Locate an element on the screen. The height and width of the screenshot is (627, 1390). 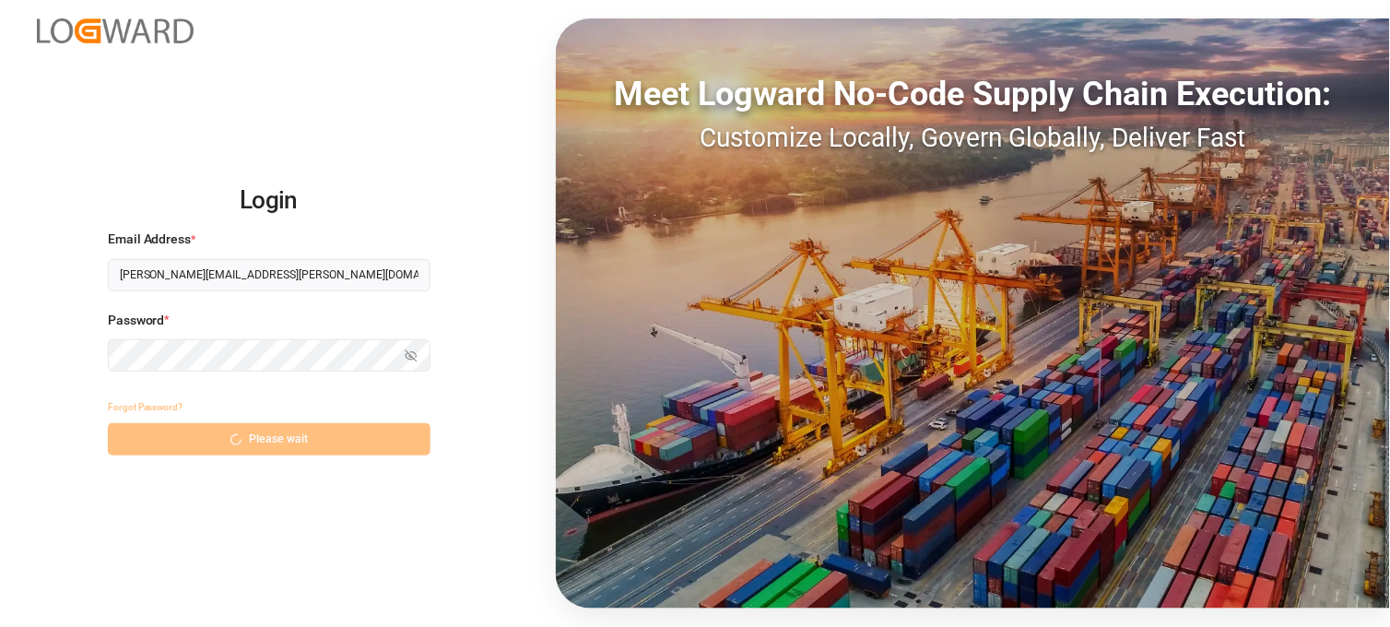
input: Enter your email is located at coordinates (269, 275).